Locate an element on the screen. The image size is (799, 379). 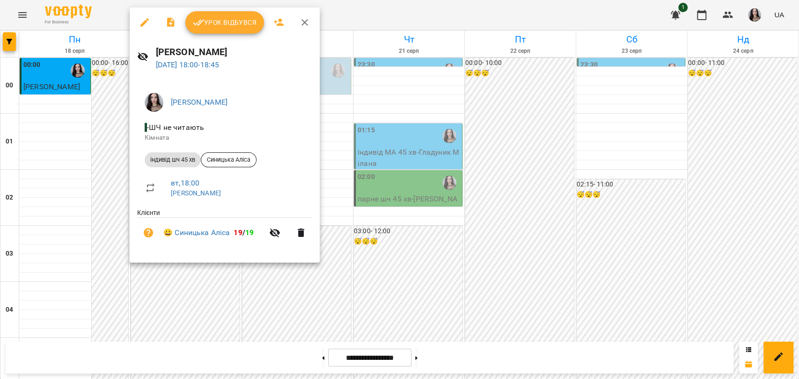
span: Синицька Аліса is located at coordinates (228, 160).